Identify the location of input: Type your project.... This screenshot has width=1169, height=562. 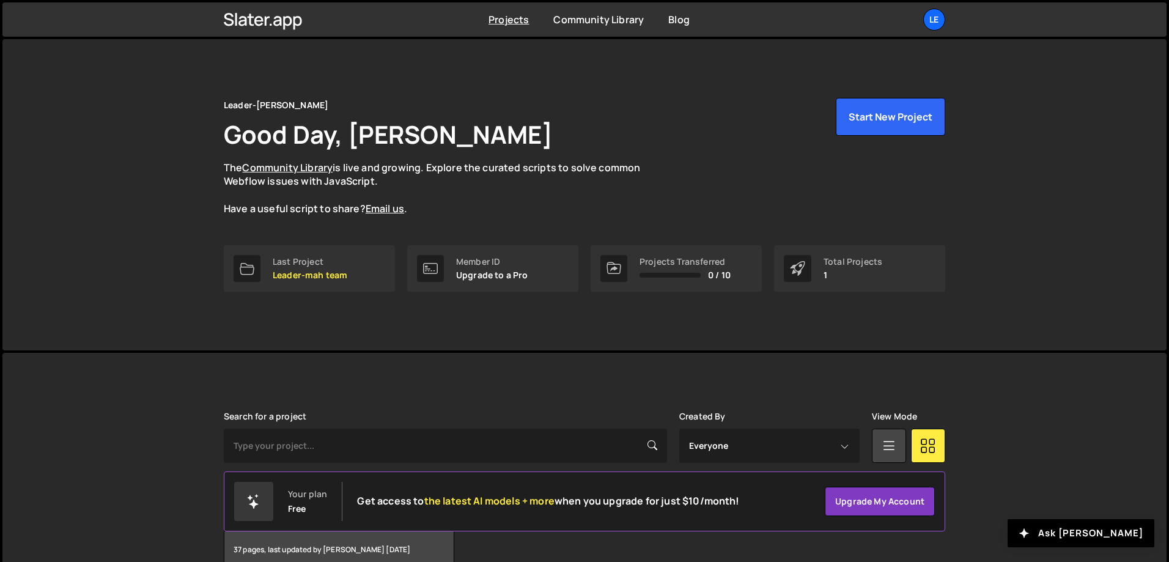
(445, 446).